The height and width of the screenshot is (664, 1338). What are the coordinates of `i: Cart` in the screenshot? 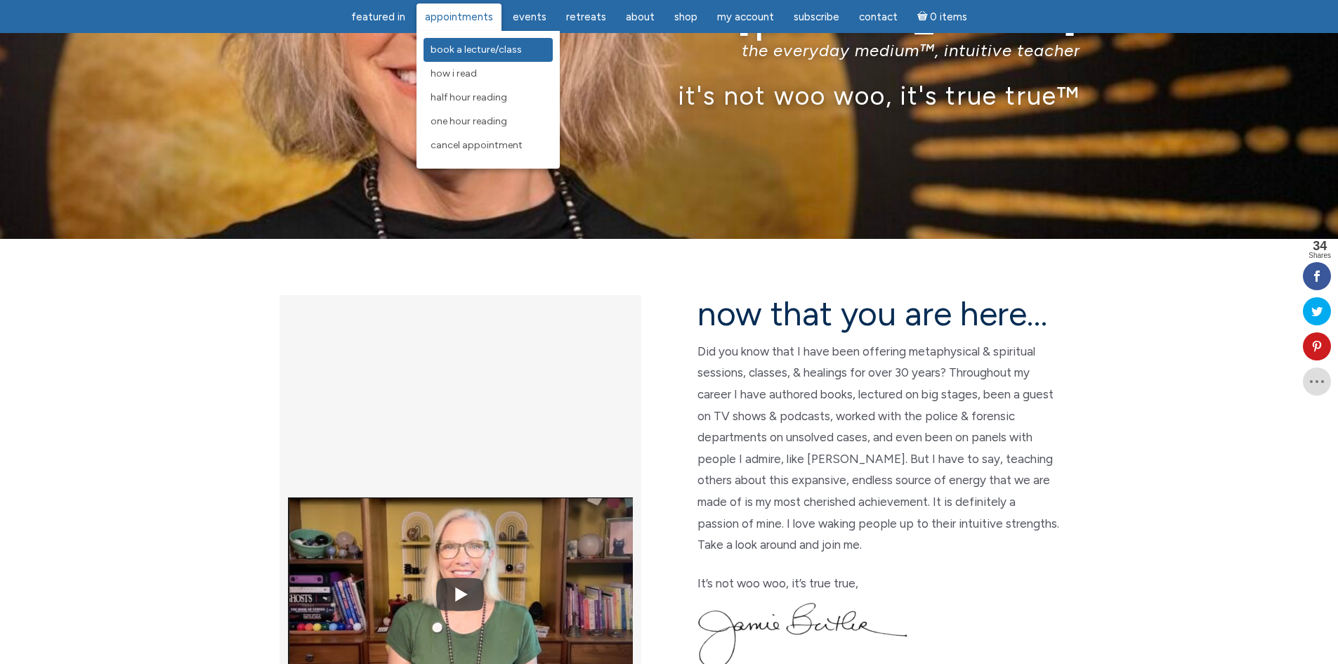 It's located at (923, 17).